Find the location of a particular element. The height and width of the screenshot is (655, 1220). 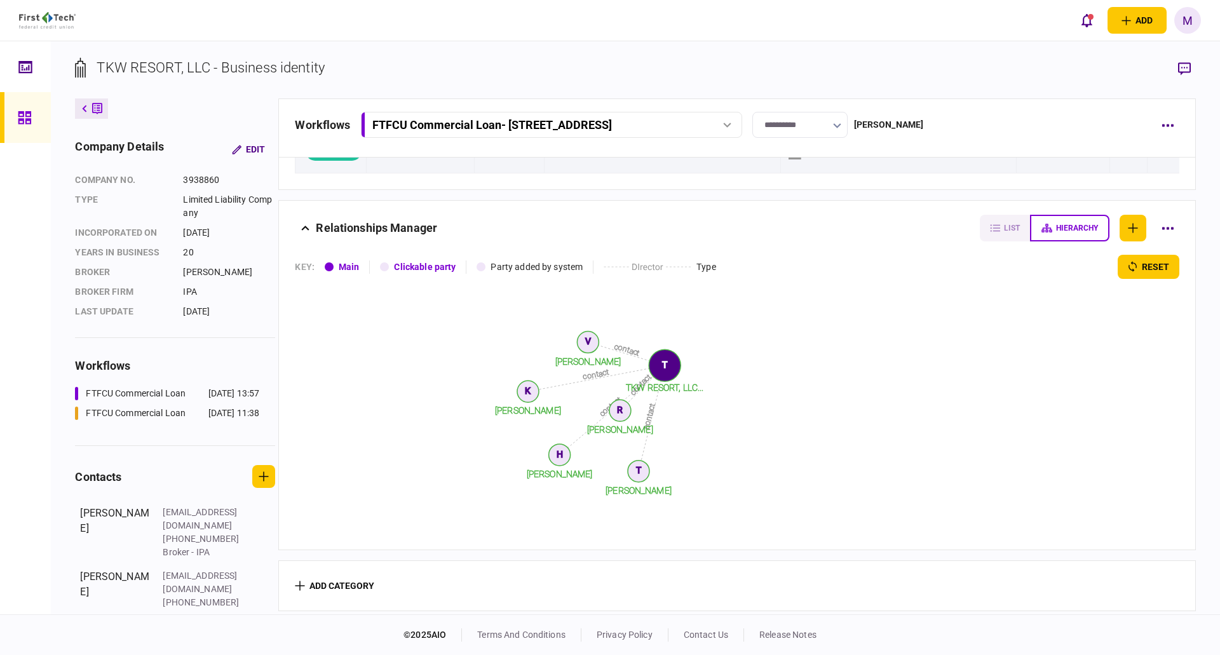

tspan: TKW RESORT, LLC... is located at coordinates (665, 388).